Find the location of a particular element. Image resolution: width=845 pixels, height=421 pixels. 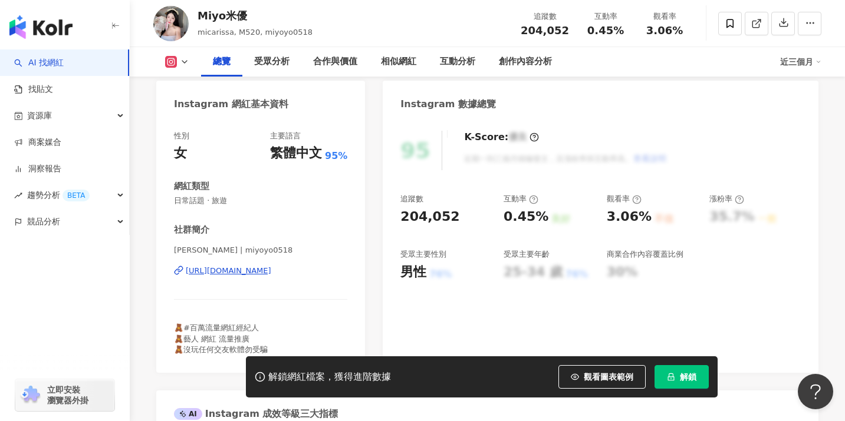

span: 3.06% is located at coordinates (664, 31).